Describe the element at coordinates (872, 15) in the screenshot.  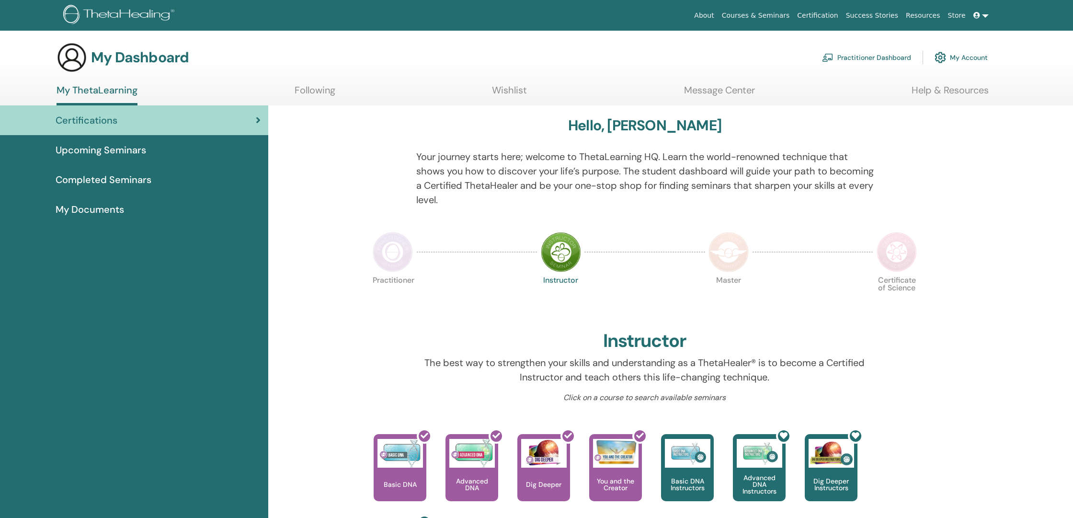
I see `a: Success Stories` at that location.